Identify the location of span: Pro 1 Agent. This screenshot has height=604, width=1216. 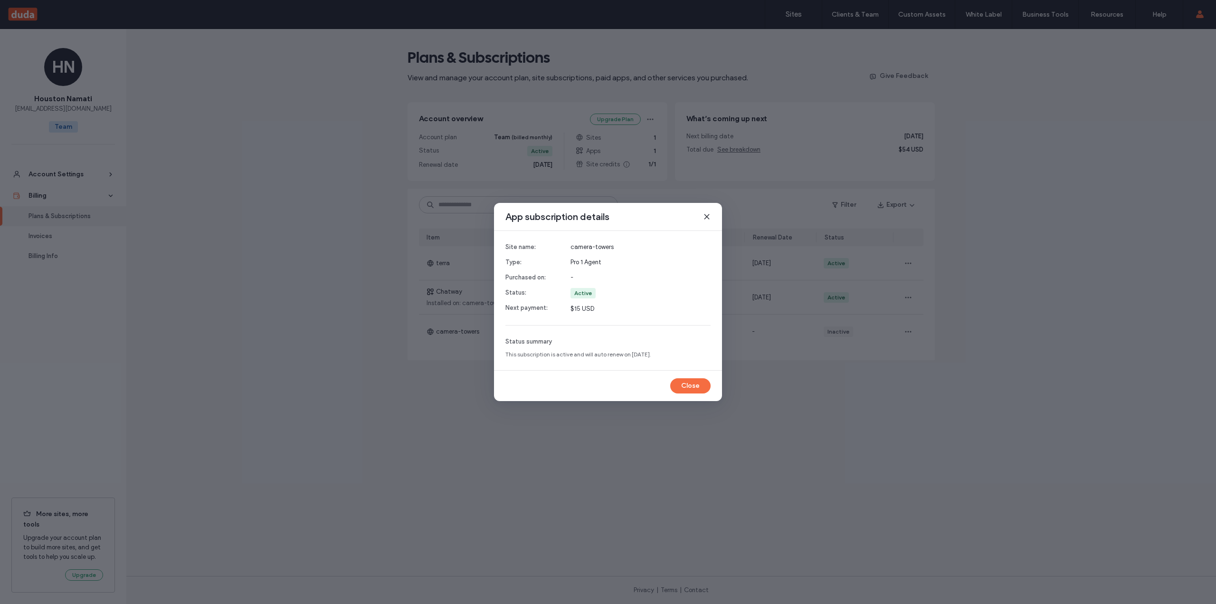
(640, 262).